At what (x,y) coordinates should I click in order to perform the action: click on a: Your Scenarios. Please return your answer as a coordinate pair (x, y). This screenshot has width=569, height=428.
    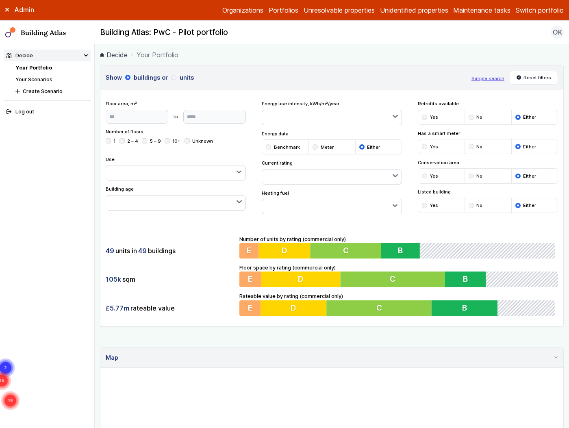
    Looking at the image, I should click on (34, 79).